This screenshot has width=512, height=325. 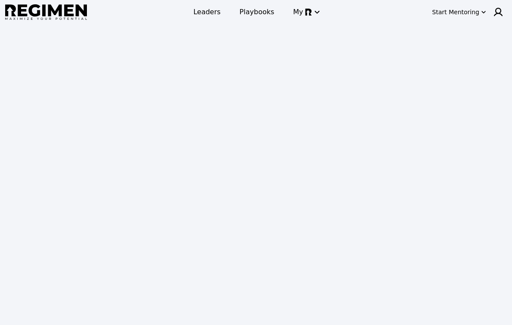 What do you see at coordinates (456, 12) in the screenshot?
I see `div: Start Mentoring` at bounding box center [456, 12].